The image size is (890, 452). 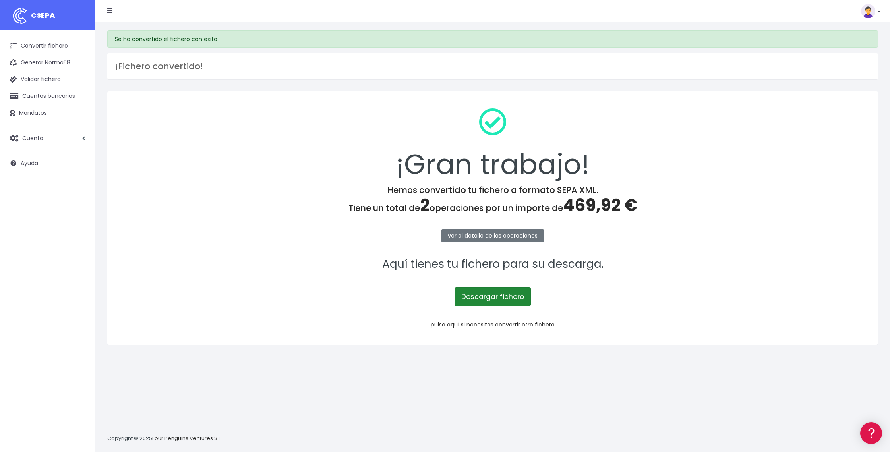 What do you see at coordinates (33, 138) in the screenshot?
I see `span: Cuenta` at bounding box center [33, 138].